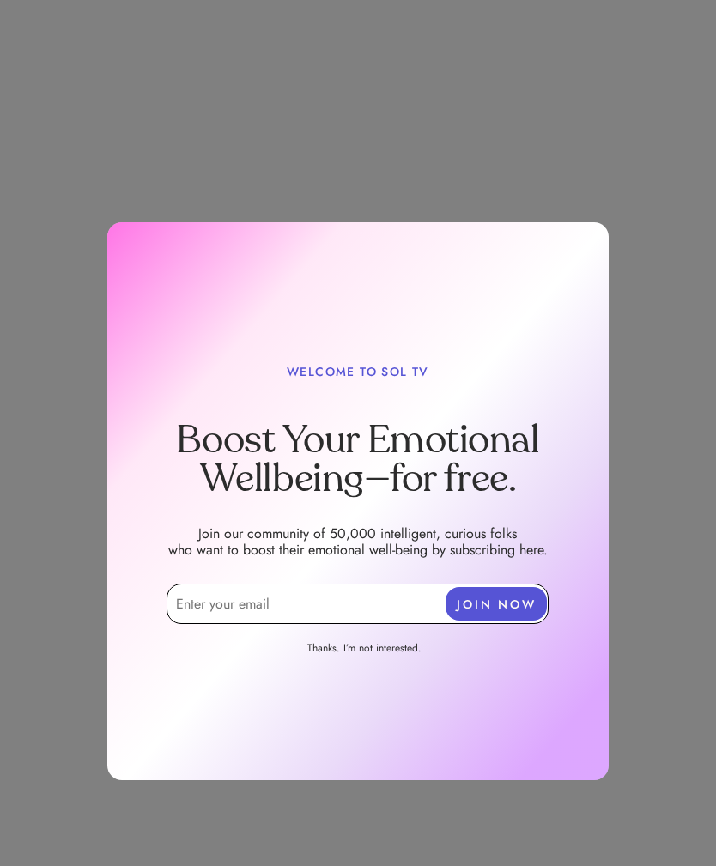 This screenshot has width=716, height=866. I want to click on p: Join our community of 50,000 intelligent, curious folks who want to boost their emotional well-be..., so click(358, 542).